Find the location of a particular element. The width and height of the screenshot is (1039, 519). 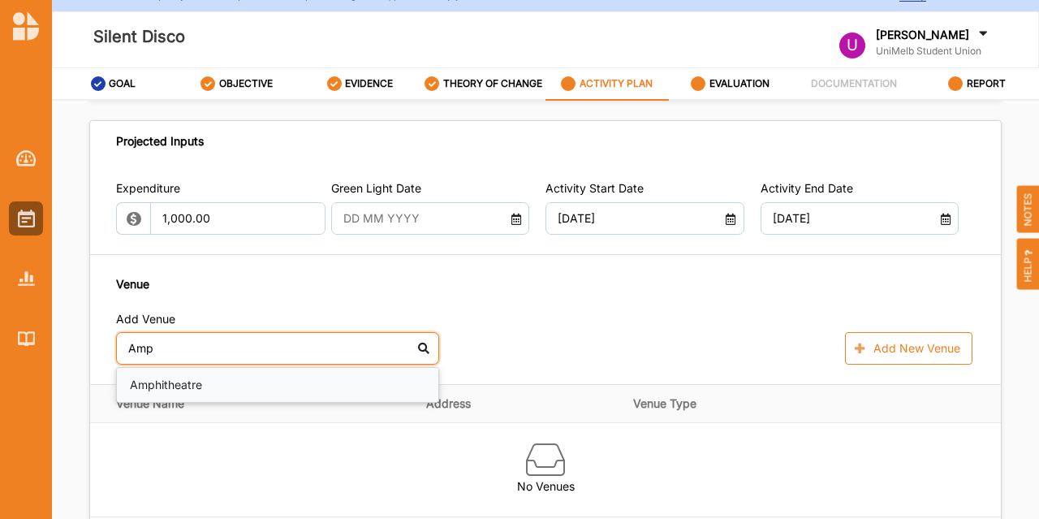

th: Venue Type is located at coordinates (754, 403).